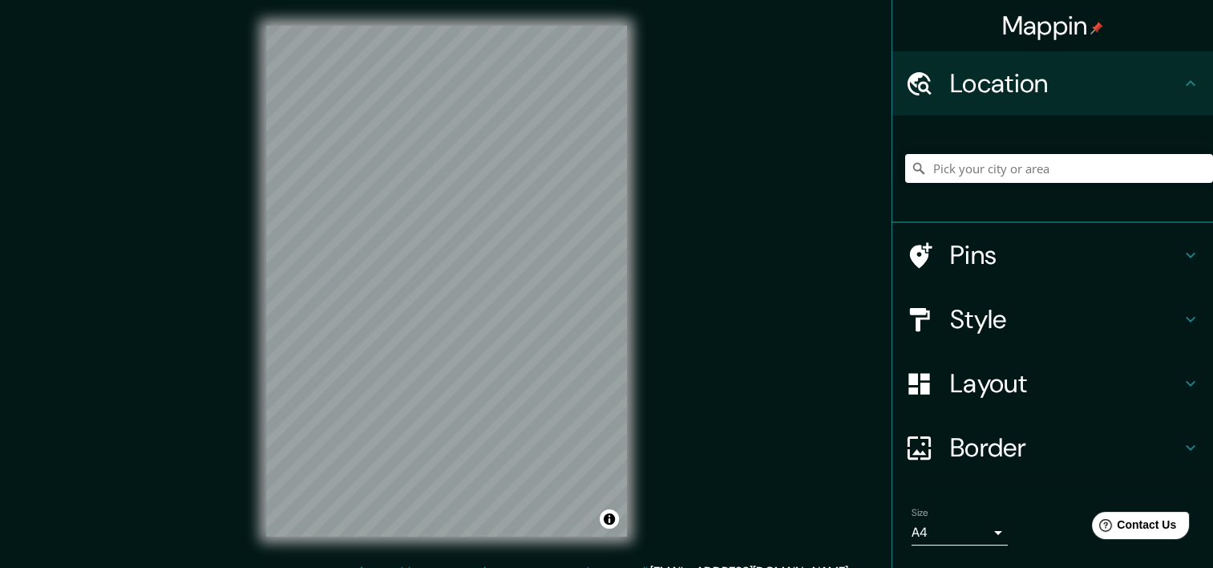 Image resolution: width=1213 pixels, height=568 pixels. Describe the element at coordinates (1053, 26) in the screenshot. I see `h4: Mappin` at that location.